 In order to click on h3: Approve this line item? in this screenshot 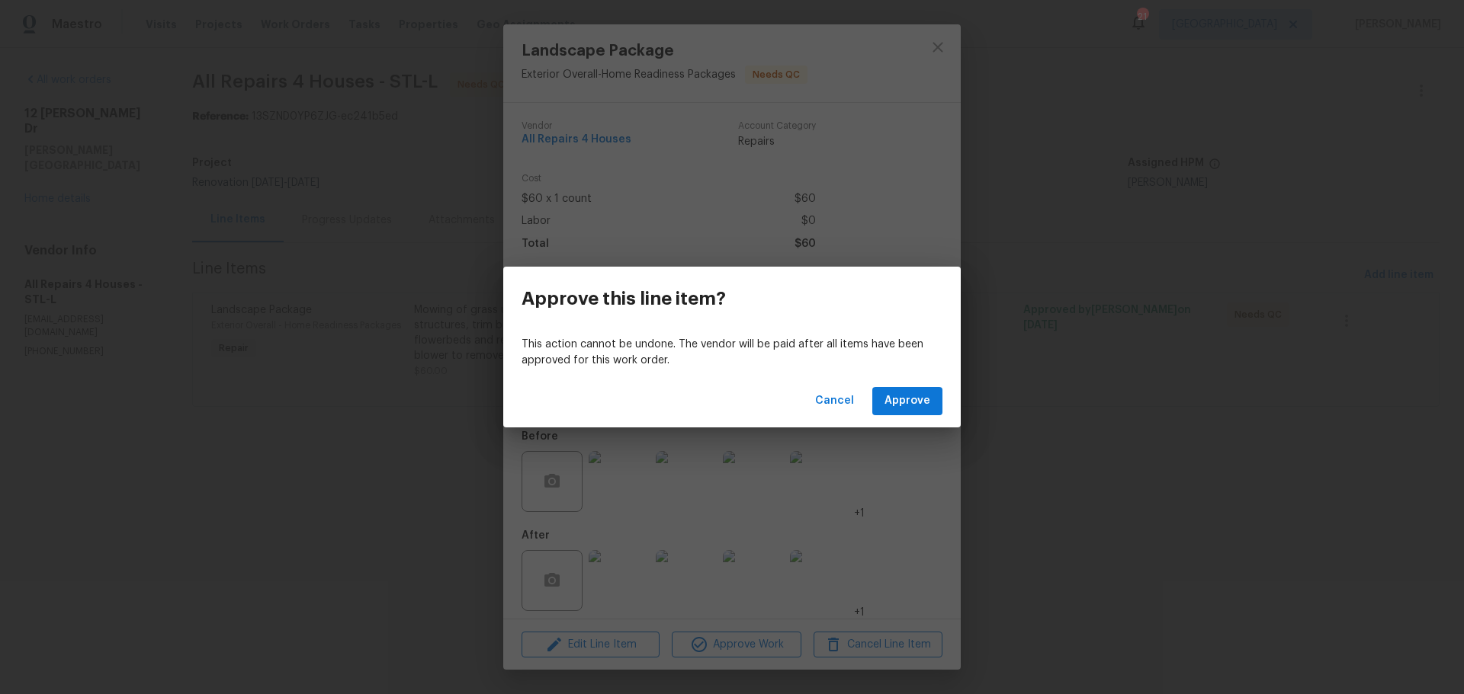, I will do `click(624, 299)`.